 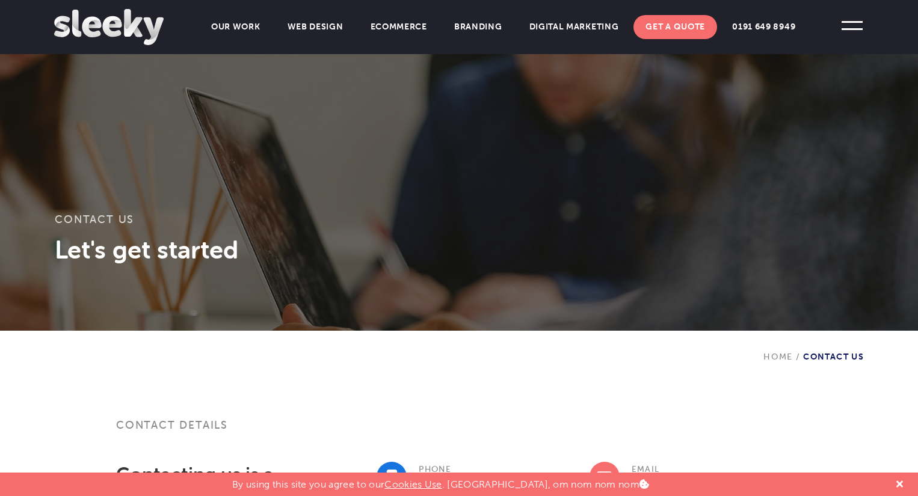 What do you see at coordinates (399, 27) in the screenshot?
I see `a: Ecommerce` at bounding box center [399, 27].